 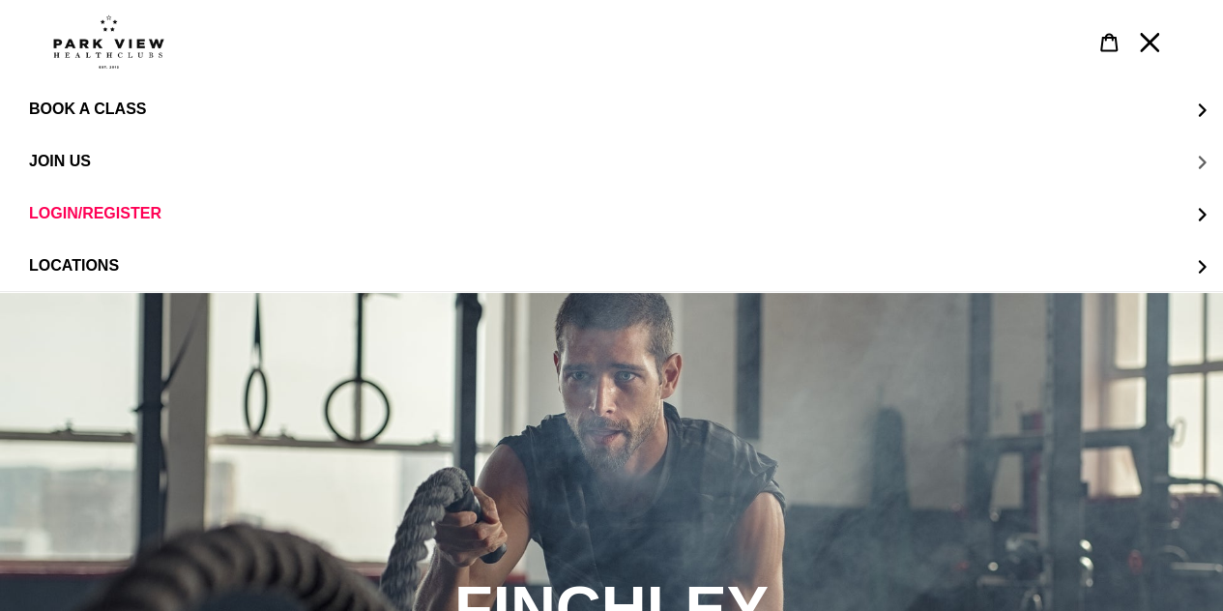 I want to click on span: LOCATIONS, so click(x=73, y=265).